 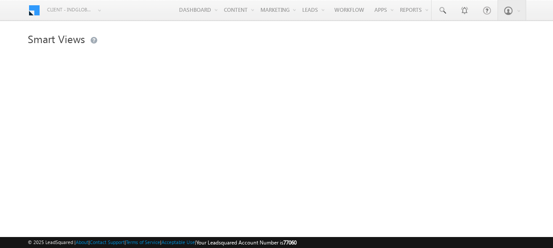 What do you see at coordinates (56, 39) in the screenshot?
I see `span: Smart Views` at bounding box center [56, 39].